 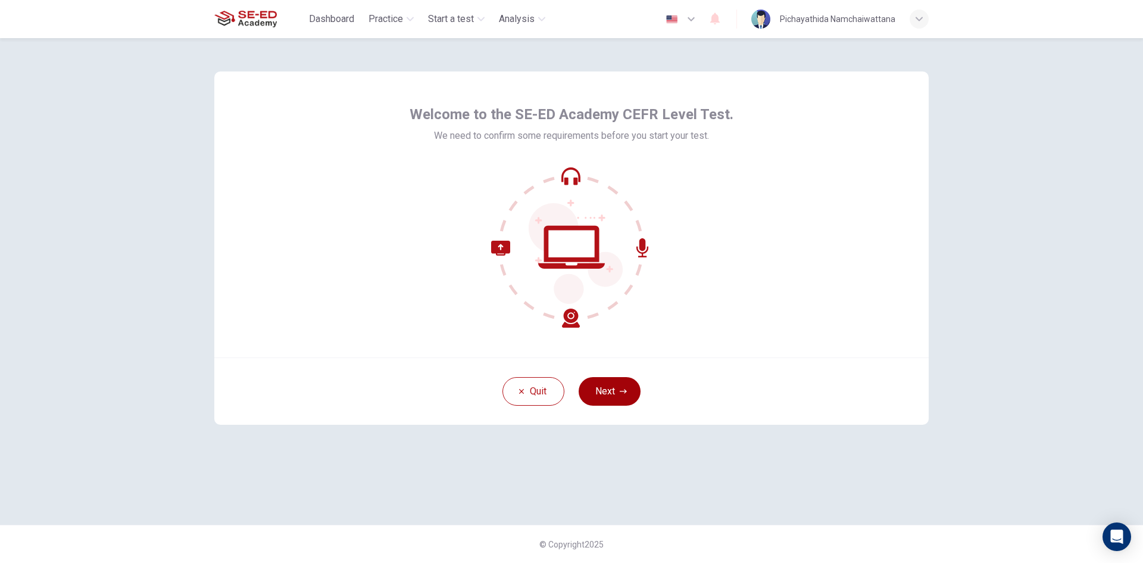 I want to click on button: Next, so click(x=610, y=391).